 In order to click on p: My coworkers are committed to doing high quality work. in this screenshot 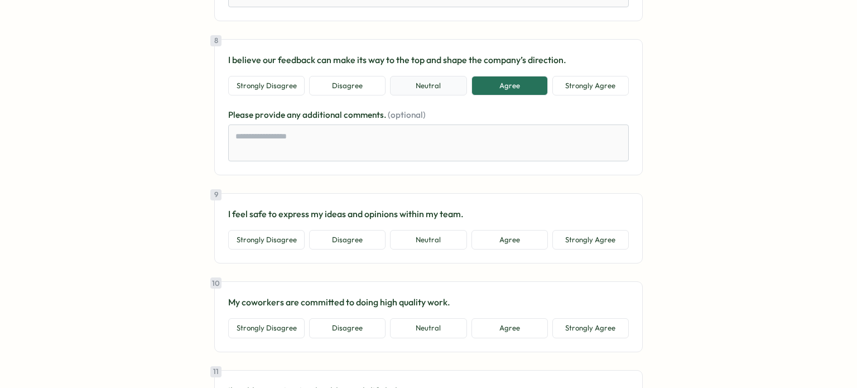, I will do `click(429, 302)`.